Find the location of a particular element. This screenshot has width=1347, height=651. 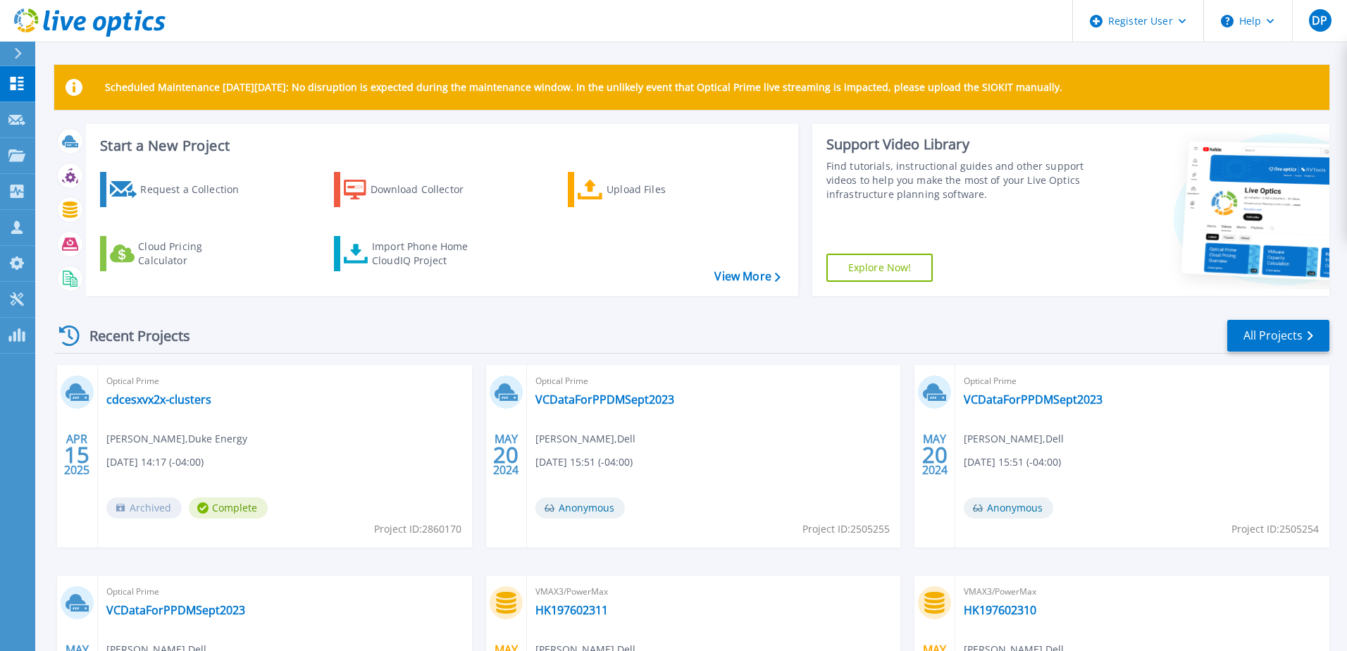

span: Project ID: 2505254 is located at coordinates (1275, 529).